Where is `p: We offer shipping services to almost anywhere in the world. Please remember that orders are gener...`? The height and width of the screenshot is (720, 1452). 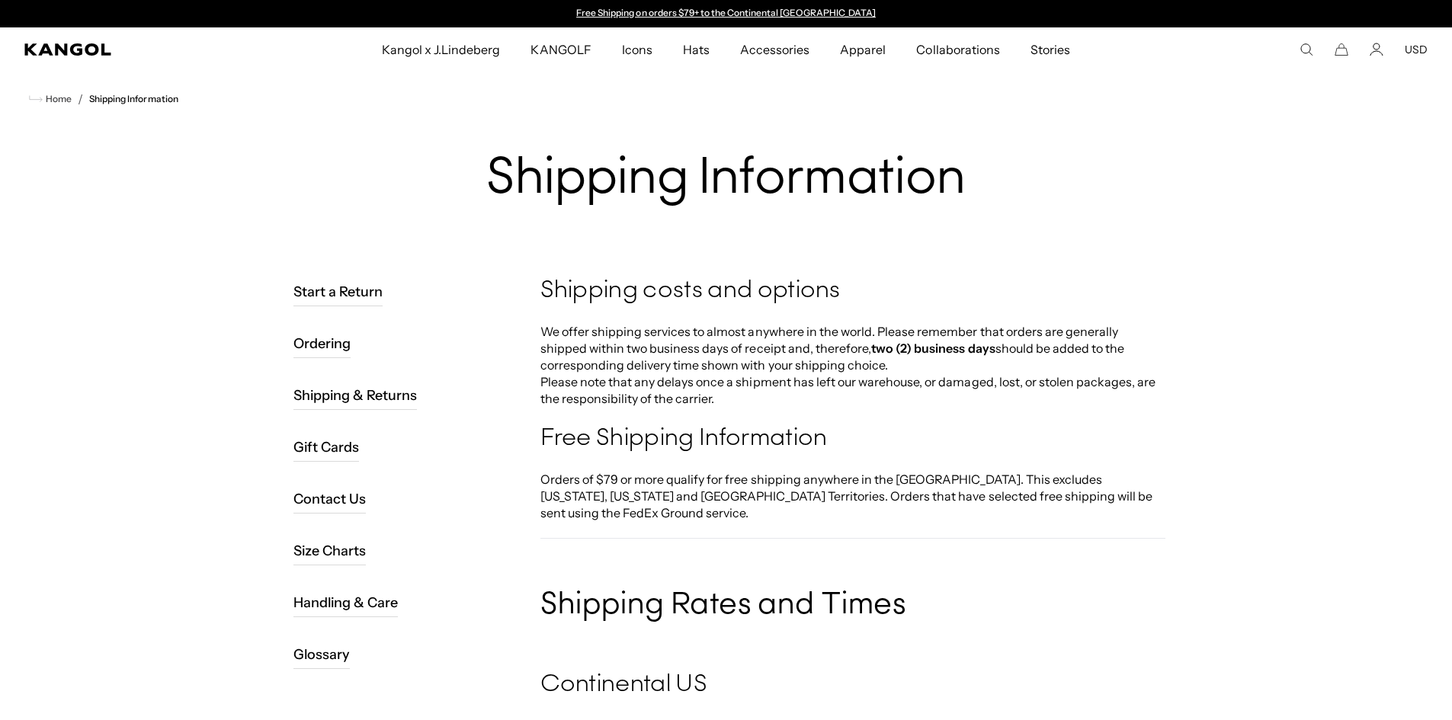 p: We offer shipping services to almost anywhere in the world. Please remember that orders are gener... is located at coordinates (853, 365).